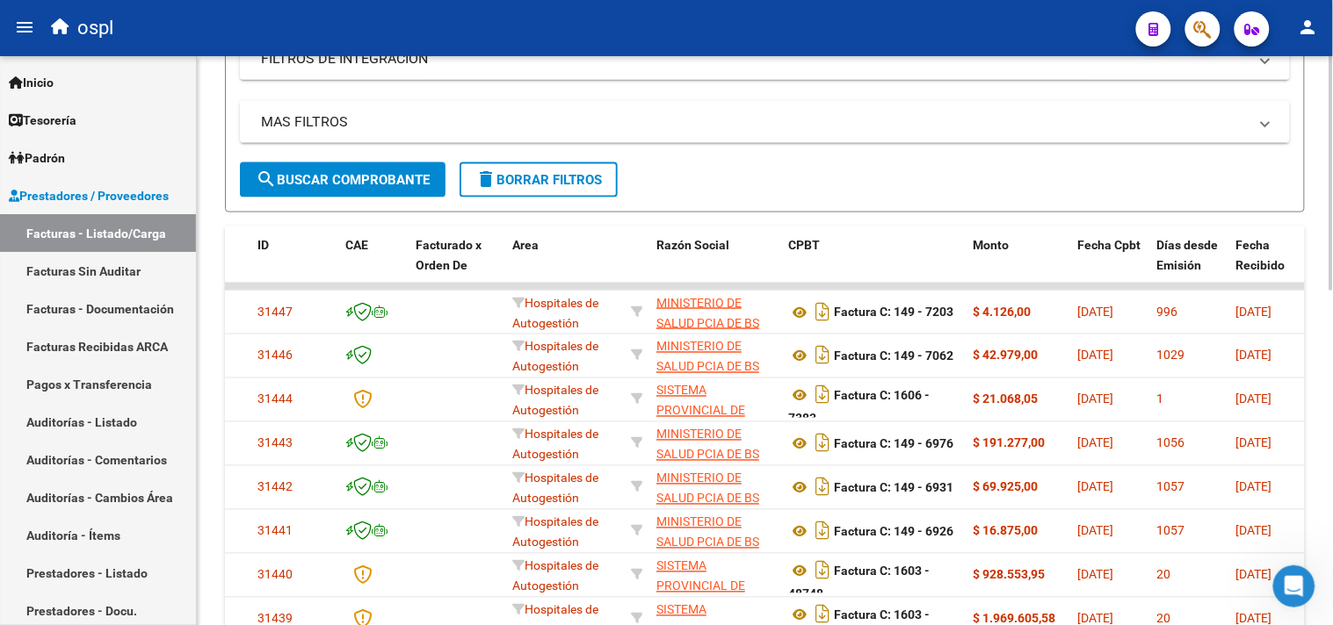 The image size is (1333, 625). What do you see at coordinates (539, 180) in the screenshot?
I see `button: Borrar Filtros` at bounding box center [539, 180].